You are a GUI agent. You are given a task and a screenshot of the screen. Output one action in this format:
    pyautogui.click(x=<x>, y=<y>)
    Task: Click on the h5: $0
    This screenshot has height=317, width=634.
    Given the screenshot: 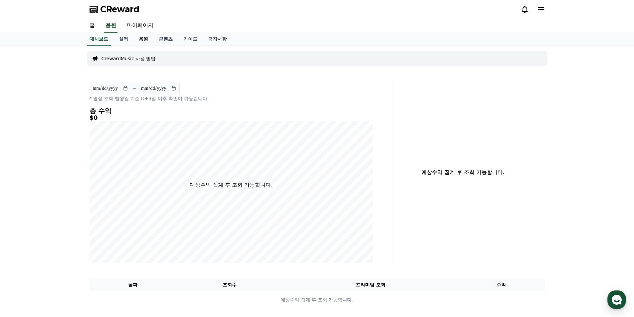 What is the action you would take?
    pyautogui.click(x=231, y=118)
    